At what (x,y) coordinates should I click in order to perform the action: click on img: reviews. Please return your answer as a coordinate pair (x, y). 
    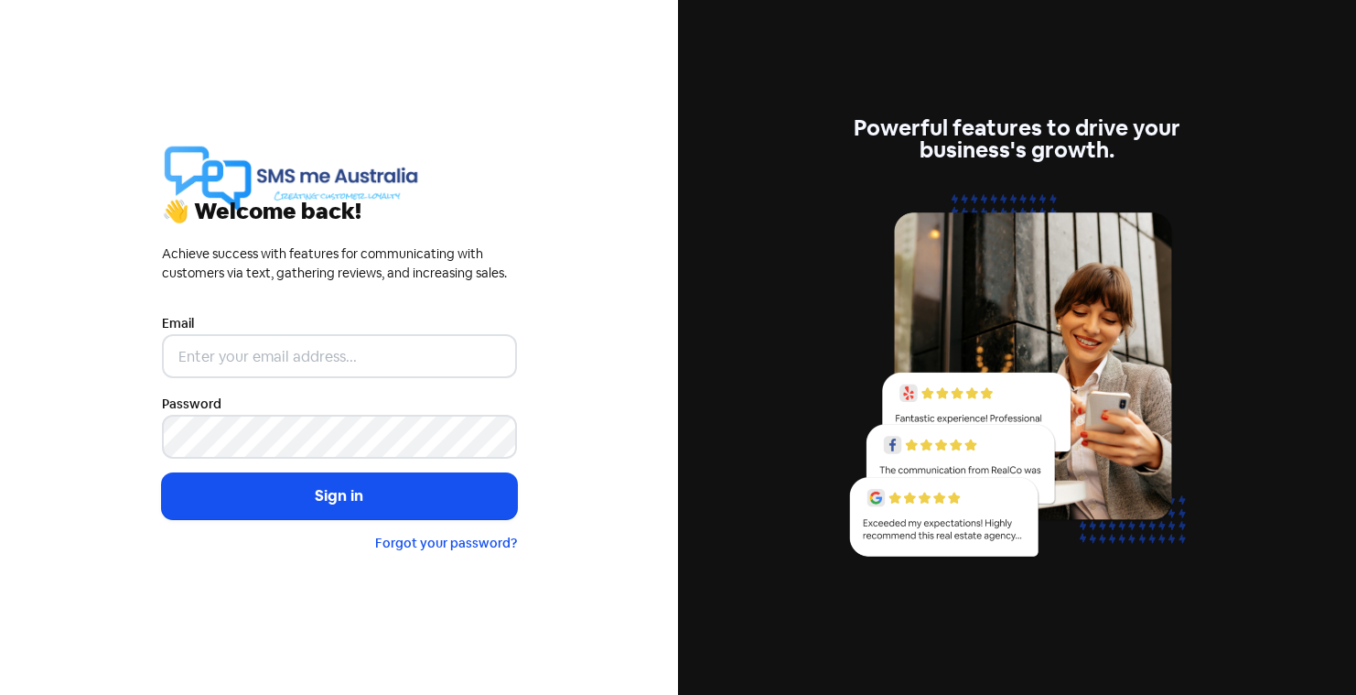
    Looking at the image, I should click on (1018, 380).